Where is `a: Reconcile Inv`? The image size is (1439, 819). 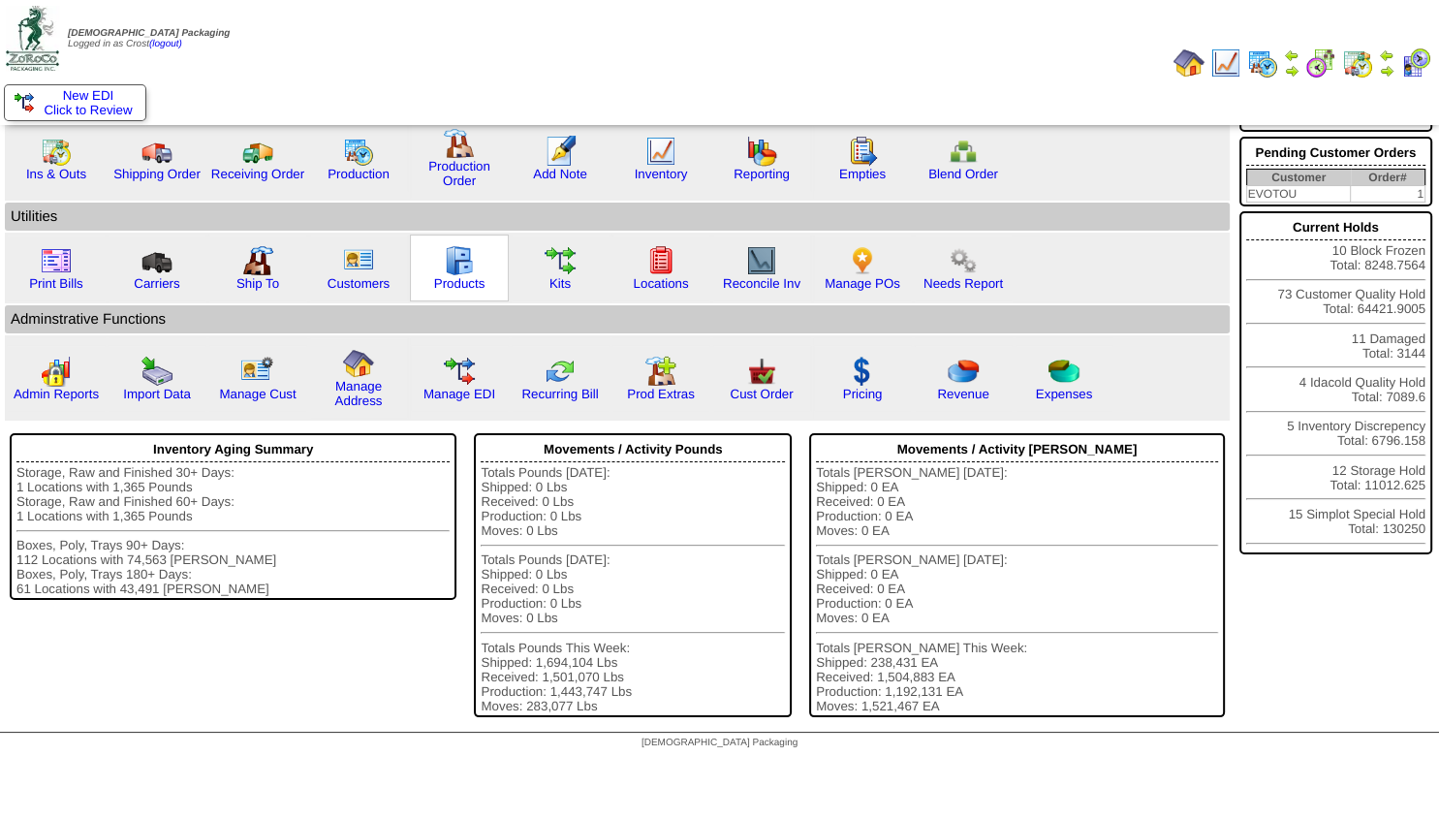
a: Reconcile Inv is located at coordinates (762, 283).